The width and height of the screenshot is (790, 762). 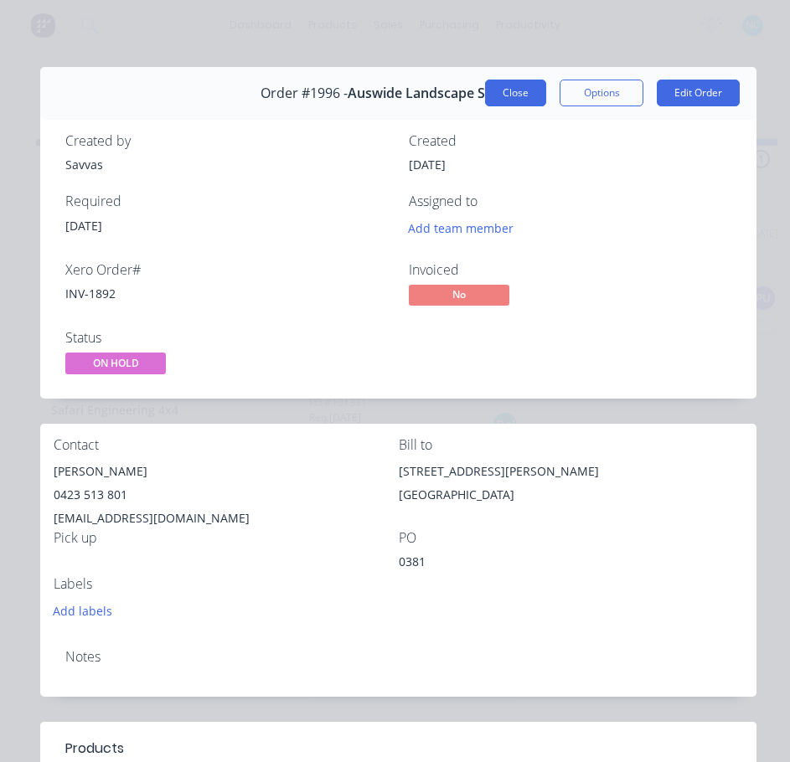 I want to click on div: Contact, so click(x=226, y=445).